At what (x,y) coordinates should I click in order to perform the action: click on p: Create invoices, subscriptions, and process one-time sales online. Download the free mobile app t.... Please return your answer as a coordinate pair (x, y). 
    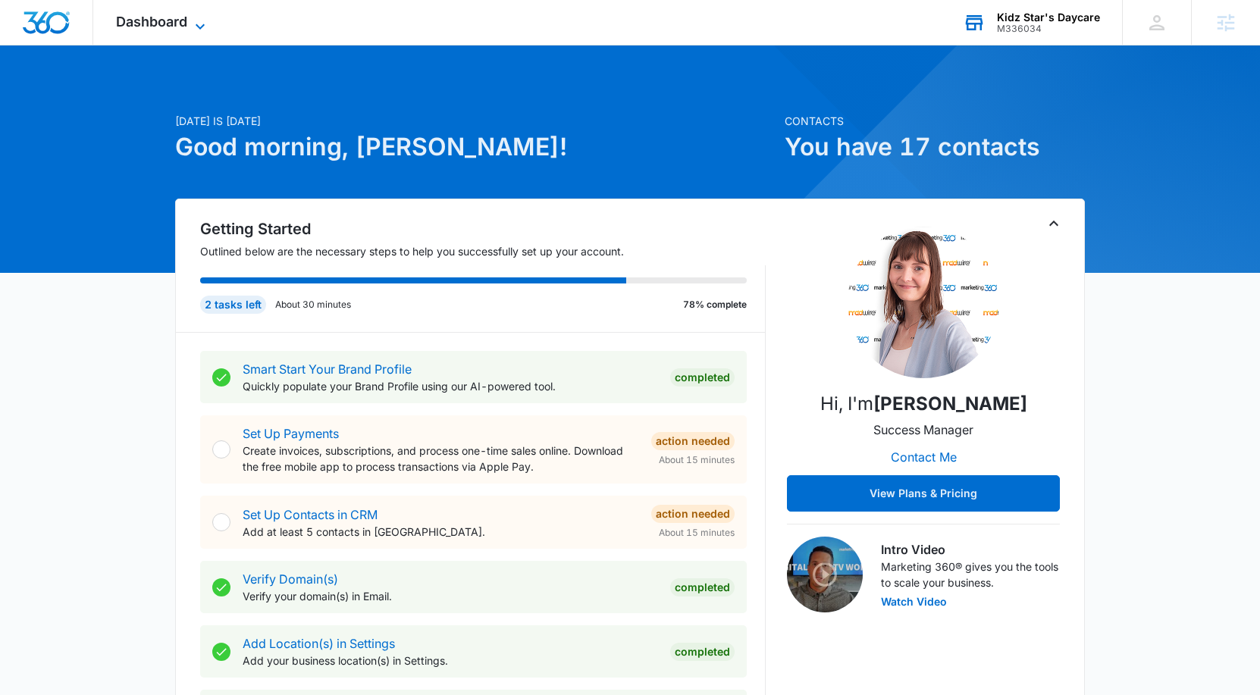
    Looking at the image, I should click on (441, 459).